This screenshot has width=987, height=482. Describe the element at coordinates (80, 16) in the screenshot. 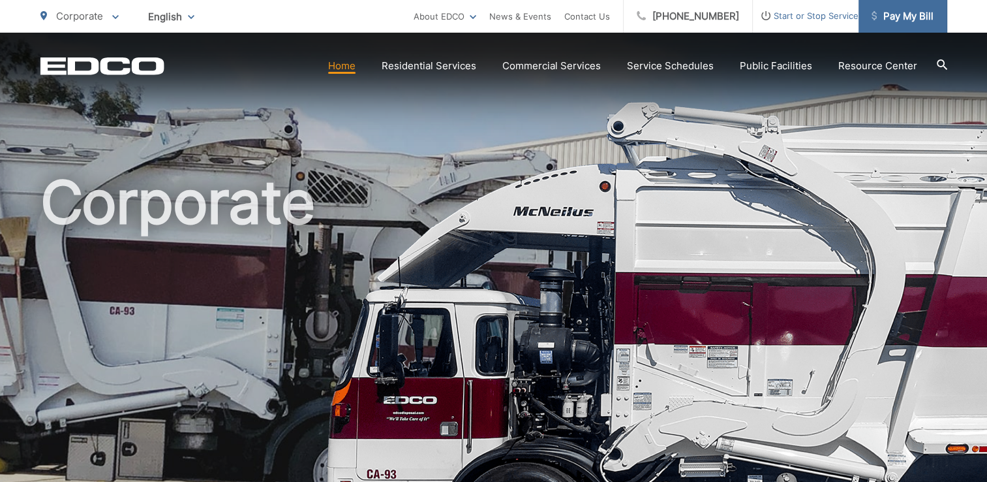

I see `span: Corporate` at that location.